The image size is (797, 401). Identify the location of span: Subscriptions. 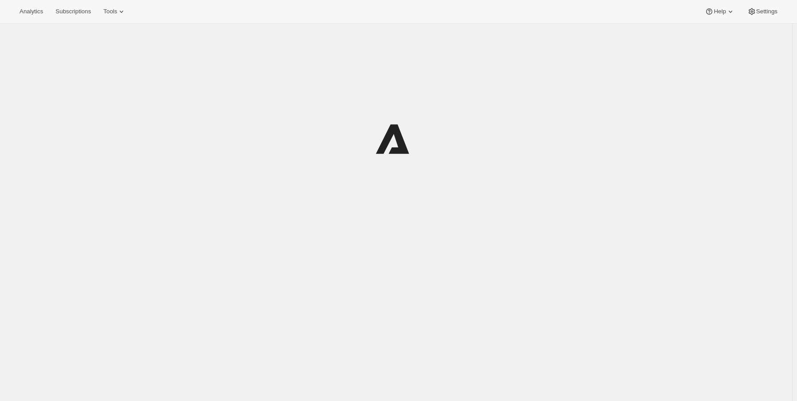
(73, 12).